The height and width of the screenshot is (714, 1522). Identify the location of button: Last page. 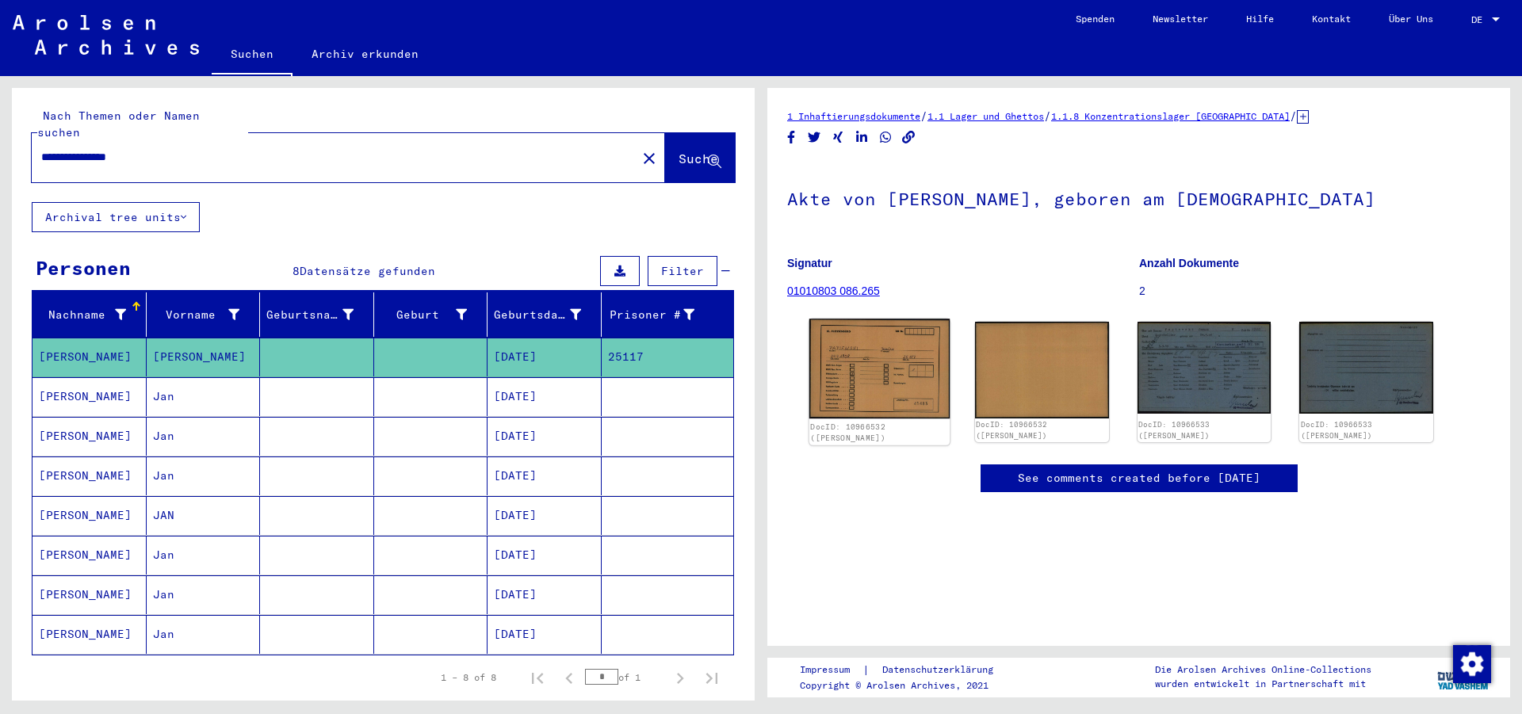
(712, 678).